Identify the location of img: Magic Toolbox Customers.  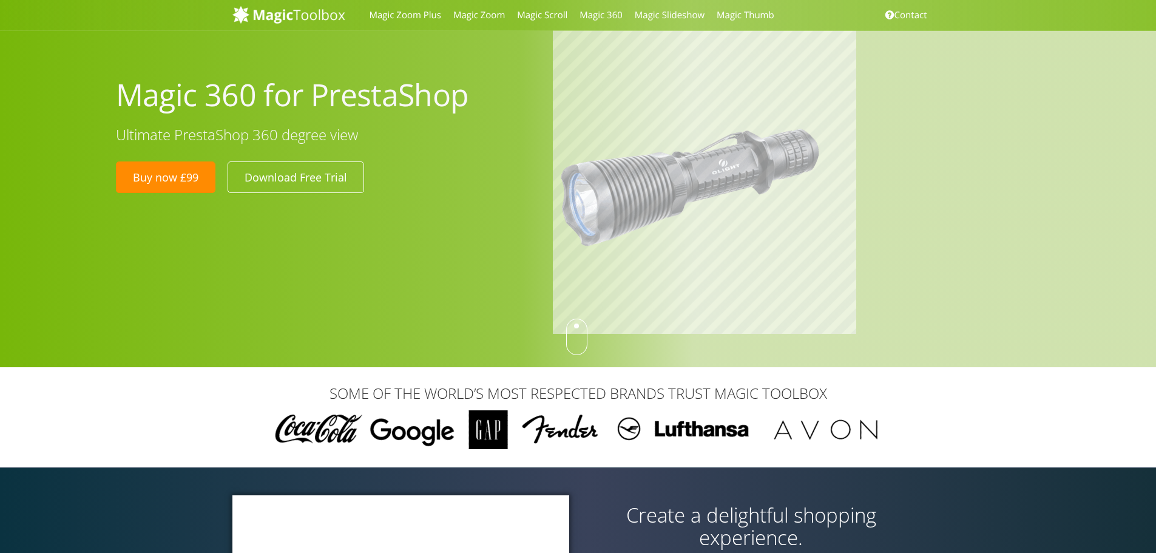
(578, 429).